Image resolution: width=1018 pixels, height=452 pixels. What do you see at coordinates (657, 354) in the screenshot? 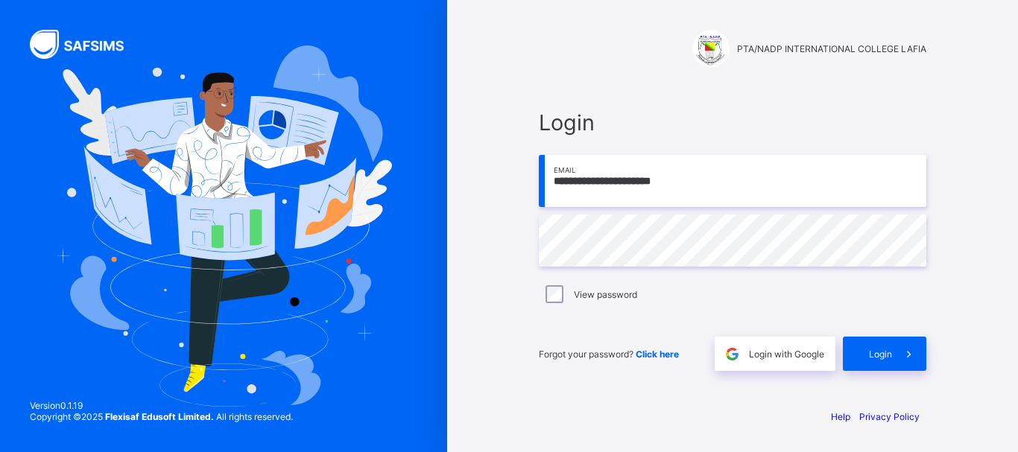
I see `span: Click here` at bounding box center [657, 354].